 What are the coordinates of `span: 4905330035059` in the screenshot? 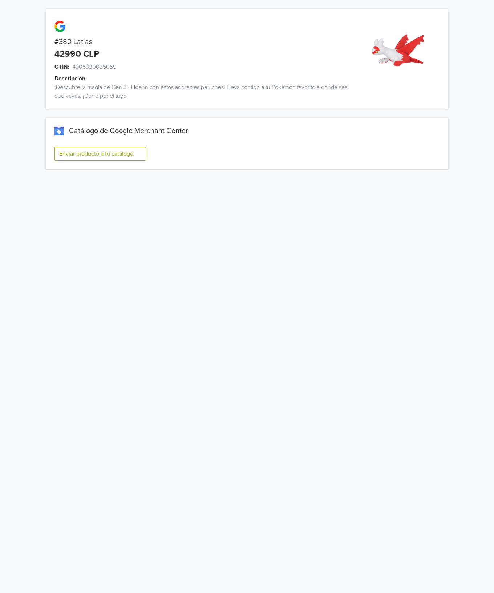 It's located at (94, 67).